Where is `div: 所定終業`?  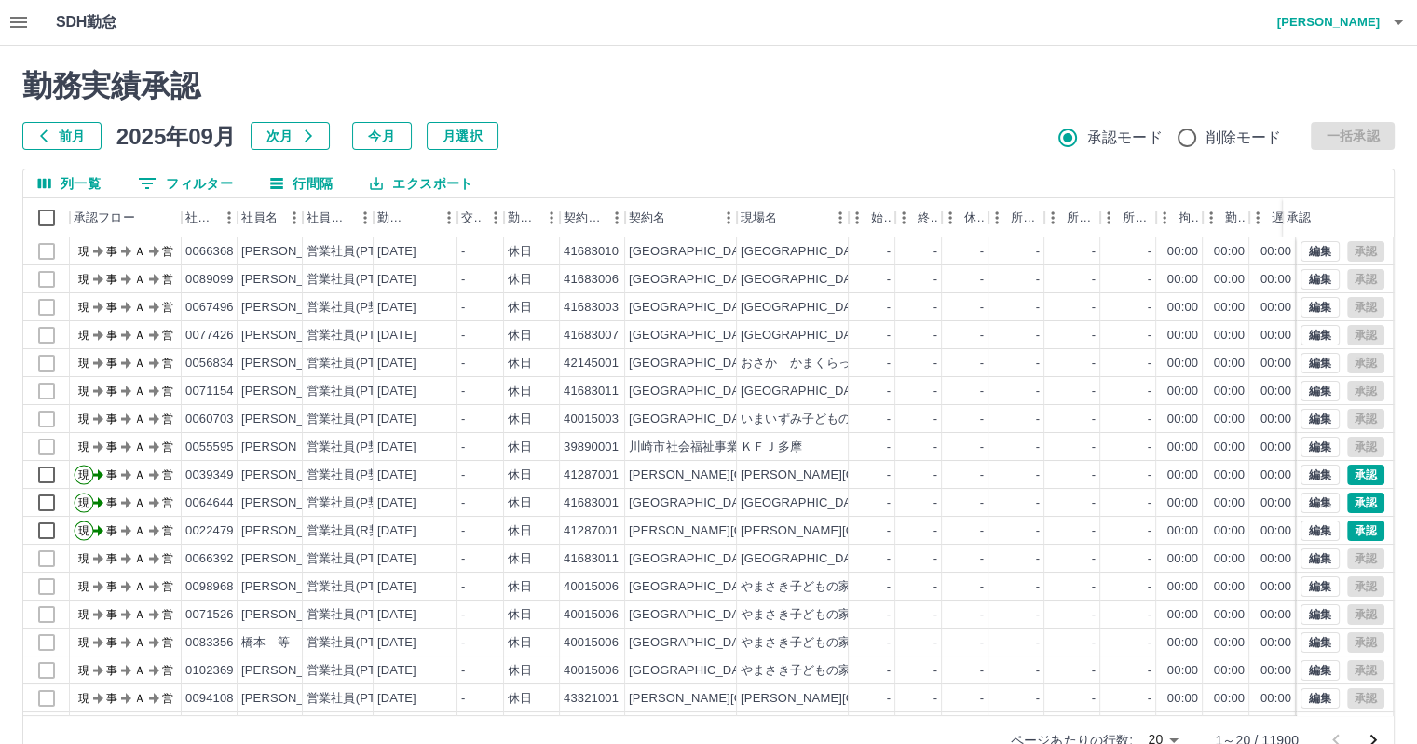
div: 所定終業 is located at coordinates (1072, 218).